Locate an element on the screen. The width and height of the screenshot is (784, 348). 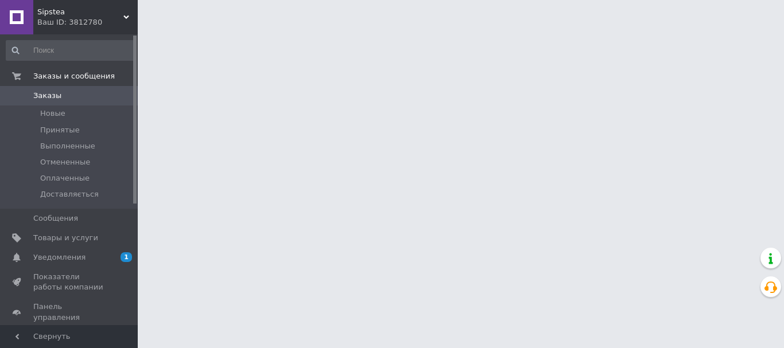
span: Новые is located at coordinates (53, 114).